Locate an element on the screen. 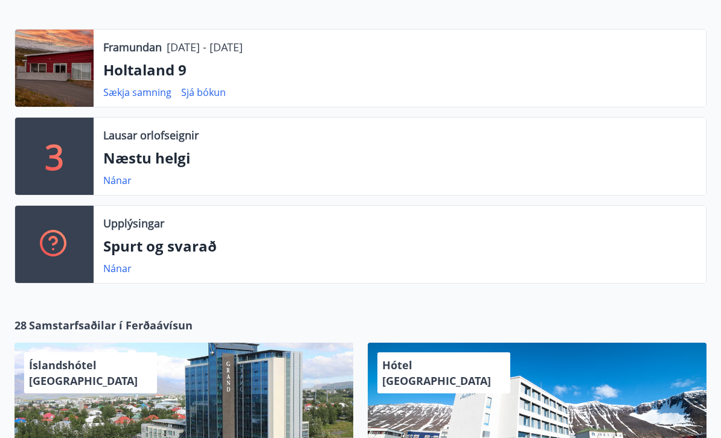 This screenshot has height=438, width=721. span: Samstarfsaðilar í Ferðaávísun is located at coordinates (110, 325).